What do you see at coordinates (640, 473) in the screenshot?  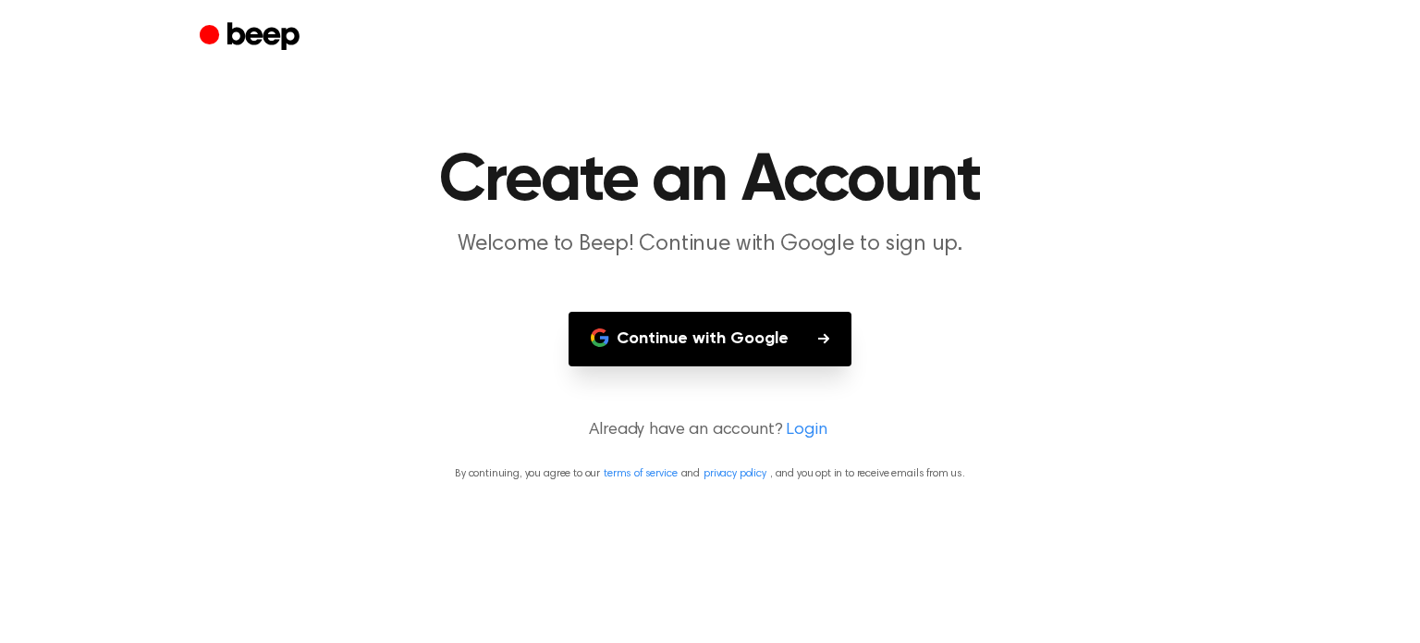 I see `a: terms of service` at bounding box center [640, 473].